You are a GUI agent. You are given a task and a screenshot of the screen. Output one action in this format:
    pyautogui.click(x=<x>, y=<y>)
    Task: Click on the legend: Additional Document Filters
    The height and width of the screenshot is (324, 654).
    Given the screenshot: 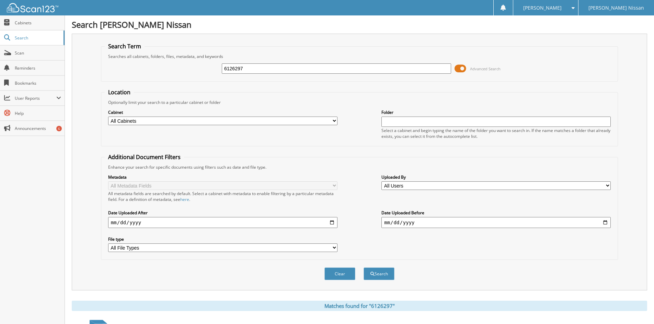 What is the action you would take?
    pyautogui.click(x=144, y=157)
    